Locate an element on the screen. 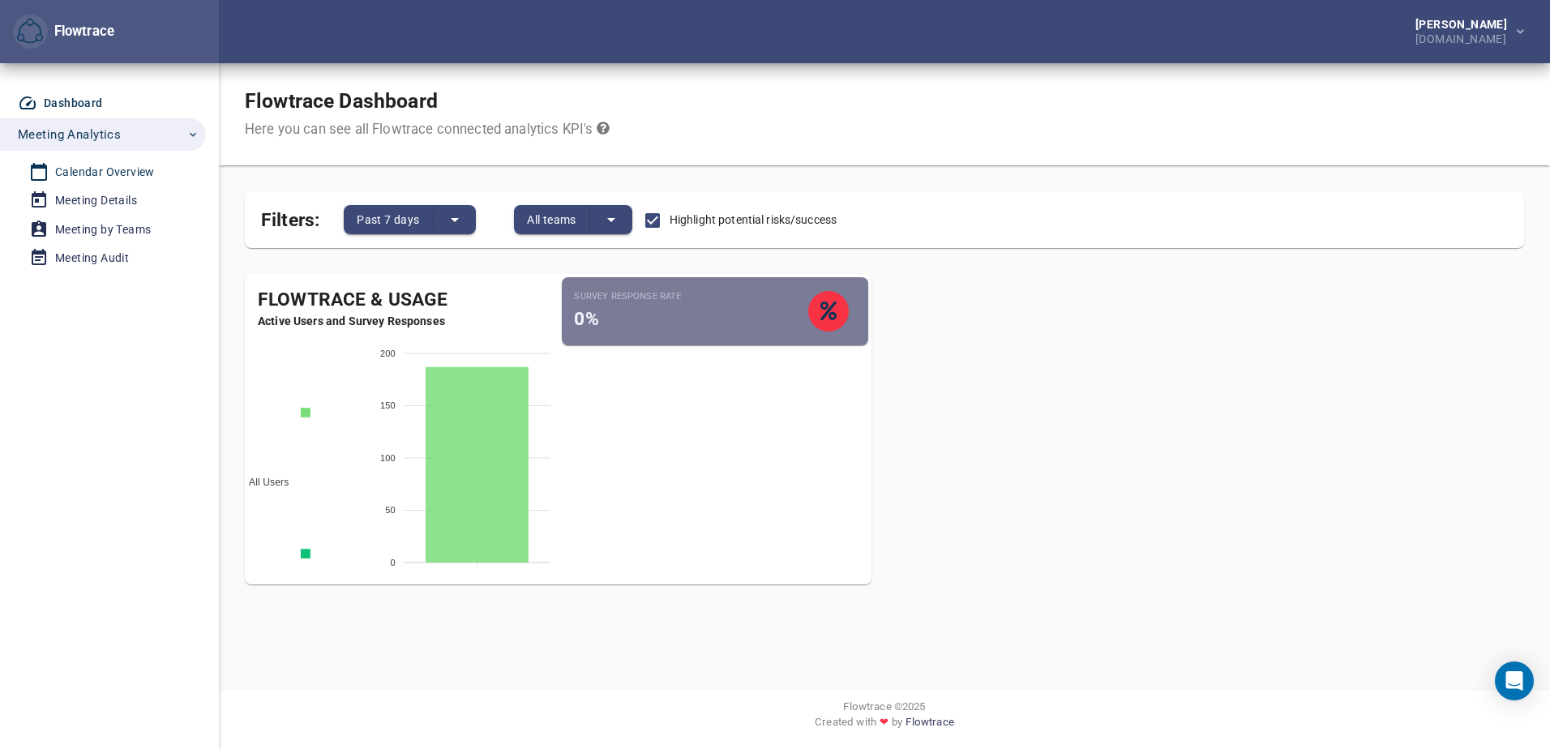 This screenshot has width=1550, height=749. span: Highlight potential risks/success is located at coordinates (753, 220).